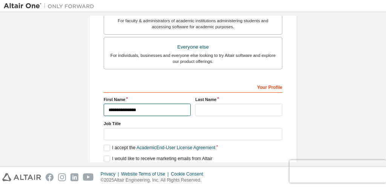 This screenshot has width=386, height=188. What do you see at coordinates (51, 6) in the screenshot?
I see `img: Altair One` at bounding box center [51, 6].